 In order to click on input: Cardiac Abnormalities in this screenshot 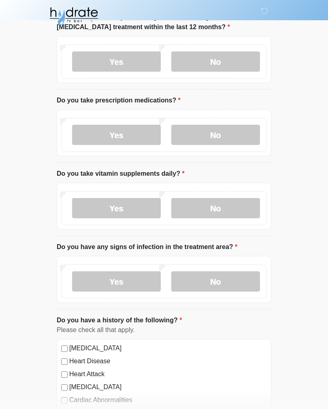, I will do `click(64, 401)`.